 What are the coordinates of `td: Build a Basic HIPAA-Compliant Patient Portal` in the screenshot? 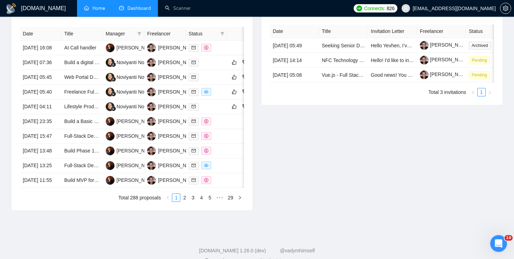 It's located at (82, 121).